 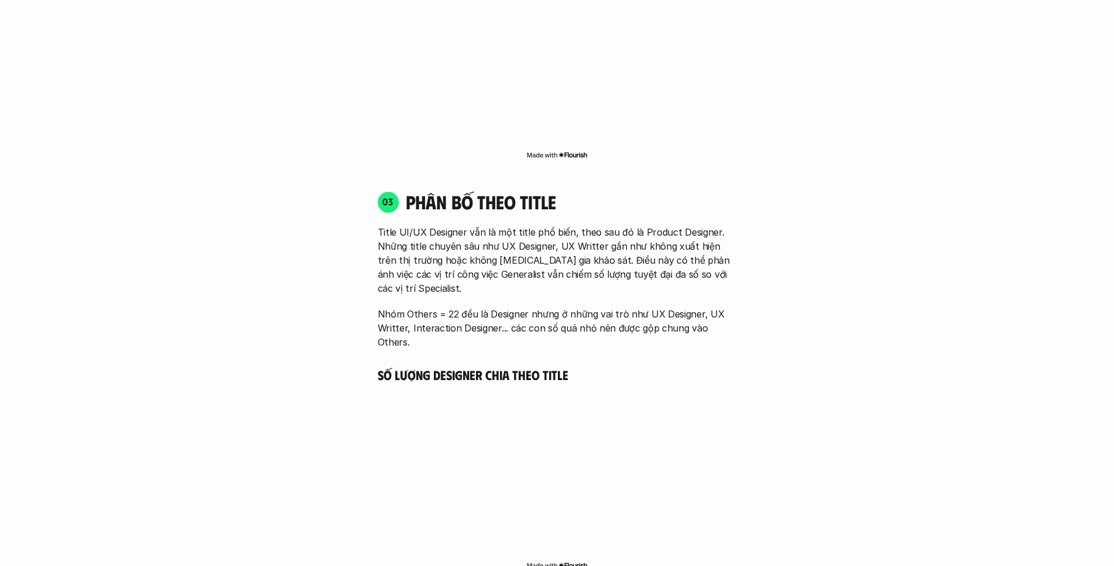 What do you see at coordinates (558, 375) in the screenshot?
I see `h5: Số lượng Designer chia theo Title` at bounding box center [558, 375].